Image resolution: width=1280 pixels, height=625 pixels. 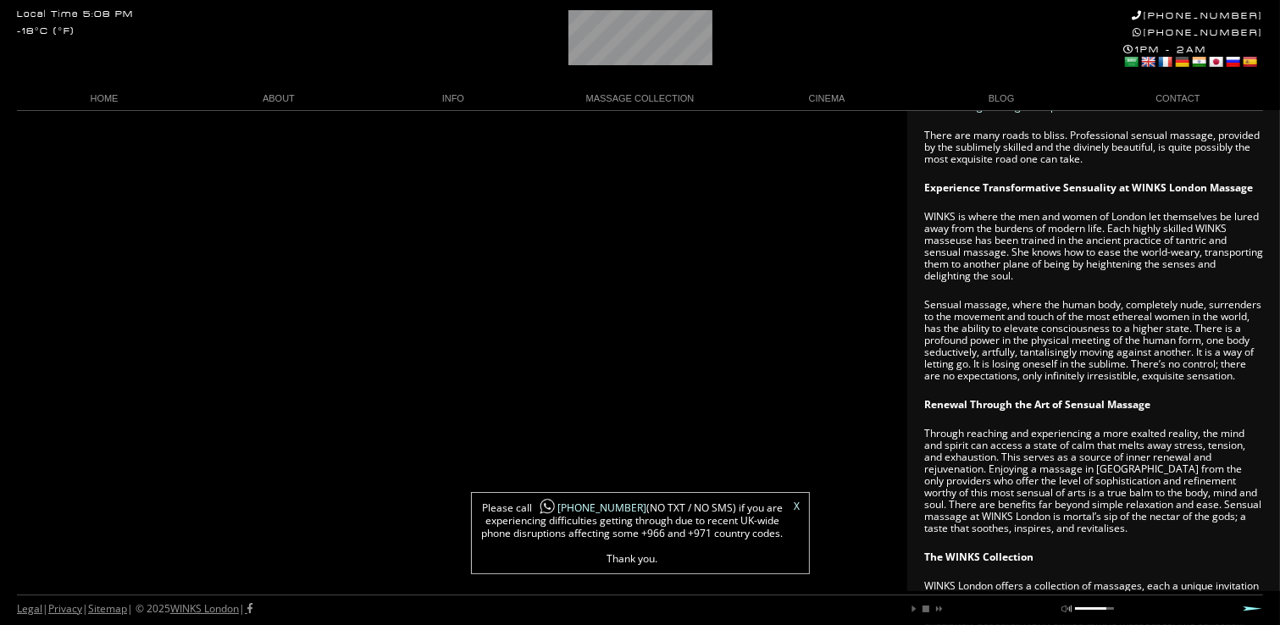 I want to click on a: Spanish, so click(x=1249, y=62).